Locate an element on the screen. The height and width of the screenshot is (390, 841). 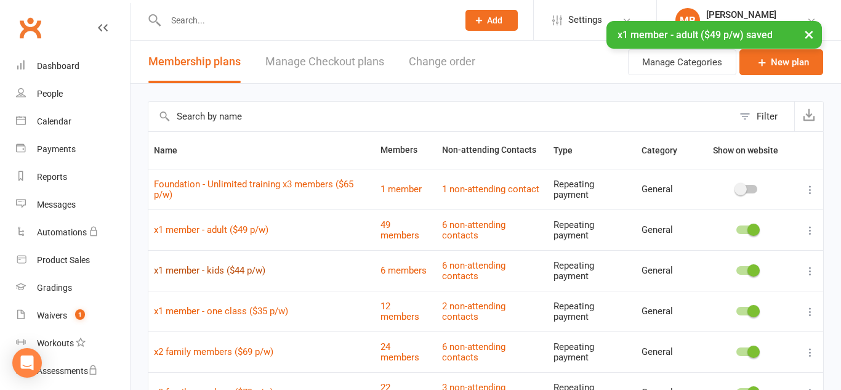
a: Assessments is located at coordinates (73, 370).